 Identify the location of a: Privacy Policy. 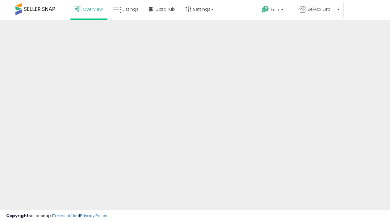
(94, 216).